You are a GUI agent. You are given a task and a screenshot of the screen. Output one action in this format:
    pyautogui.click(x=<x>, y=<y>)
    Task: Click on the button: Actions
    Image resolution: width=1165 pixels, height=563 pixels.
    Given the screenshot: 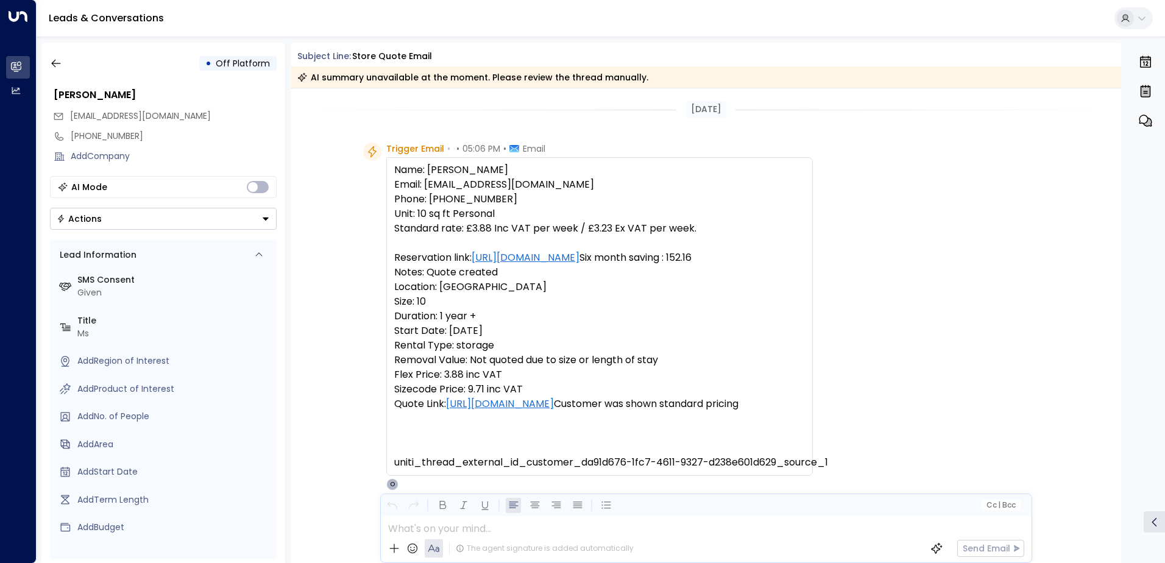 What is the action you would take?
    pyautogui.click(x=163, y=219)
    